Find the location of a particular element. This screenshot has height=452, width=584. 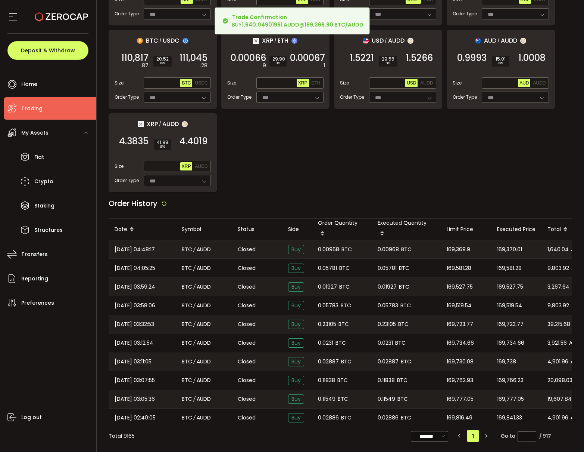

em: 9 is located at coordinates (264, 65).